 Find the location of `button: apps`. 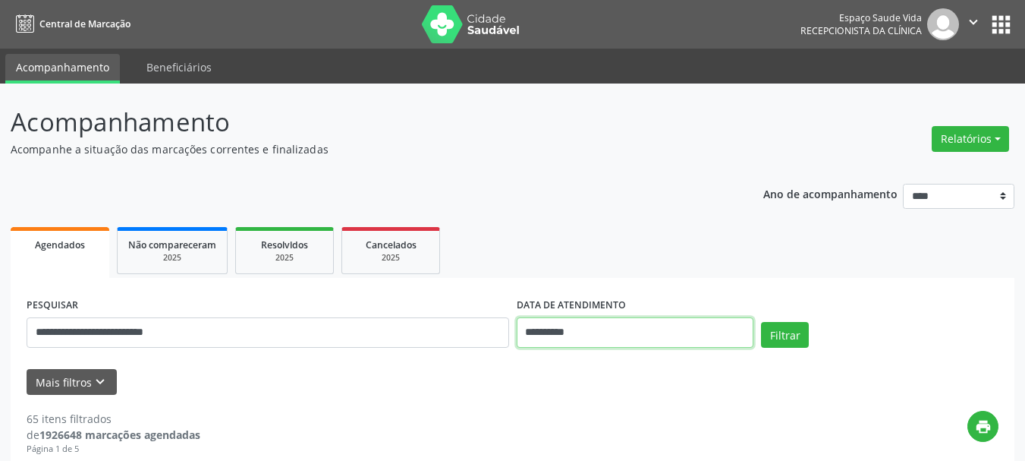

button: apps is located at coordinates (1001, 24).